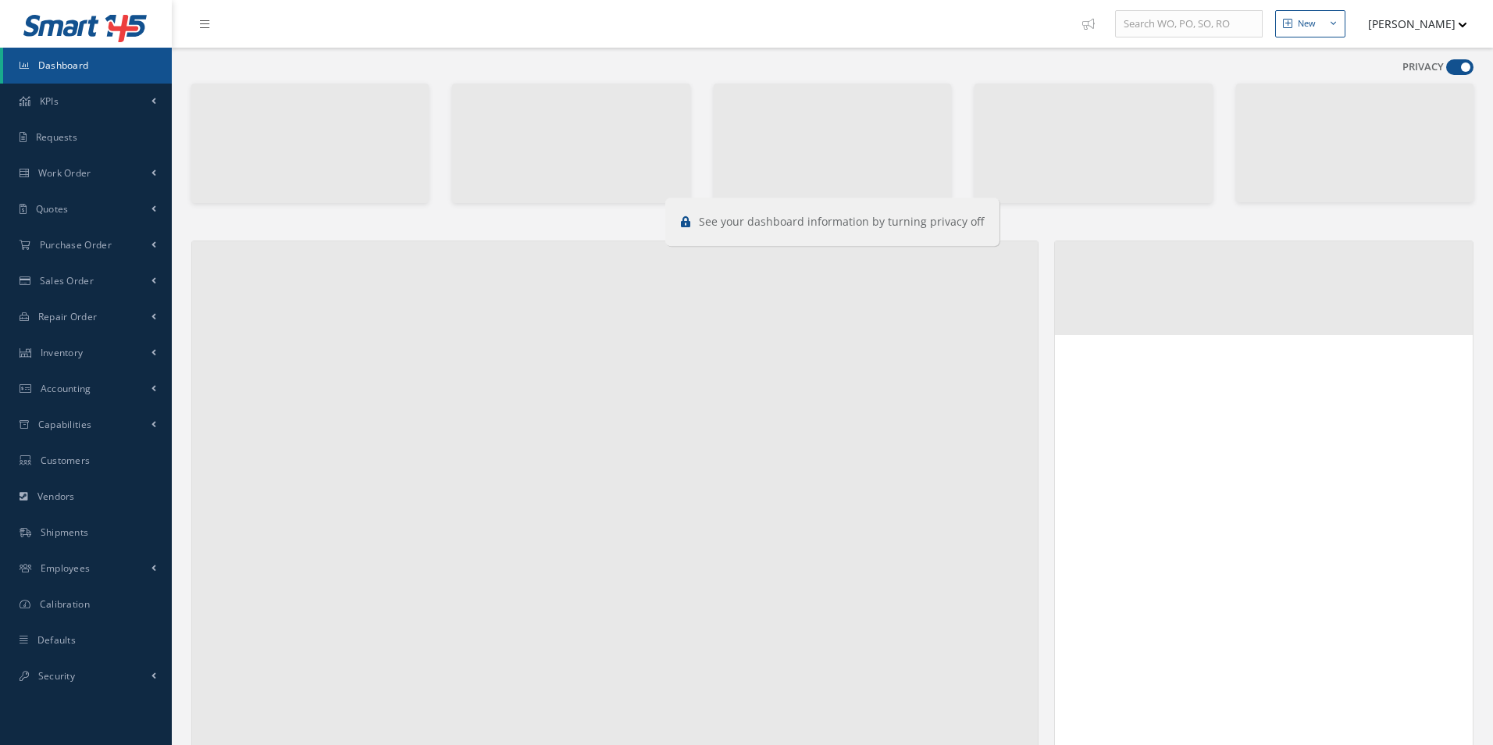 The image size is (1493, 745). I want to click on label: PRIVACY, so click(1423, 67).